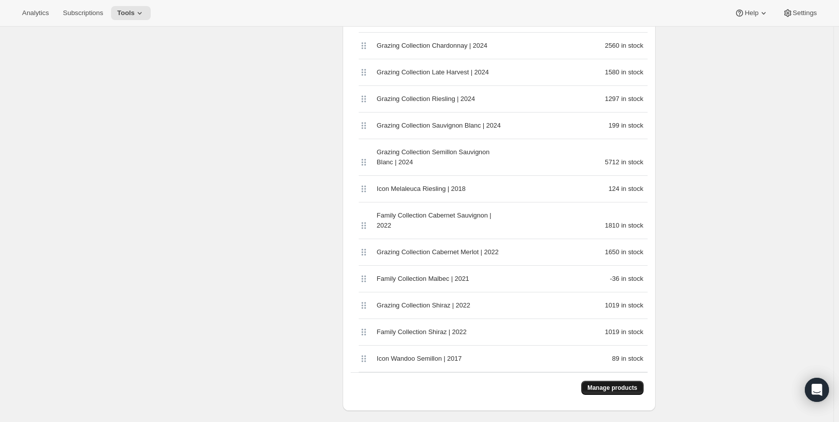 The width and height of the screenshot is (839, 422). I want to click on span: Grazing Collection Cabernet Merlot | 2022, so click(438, 252).